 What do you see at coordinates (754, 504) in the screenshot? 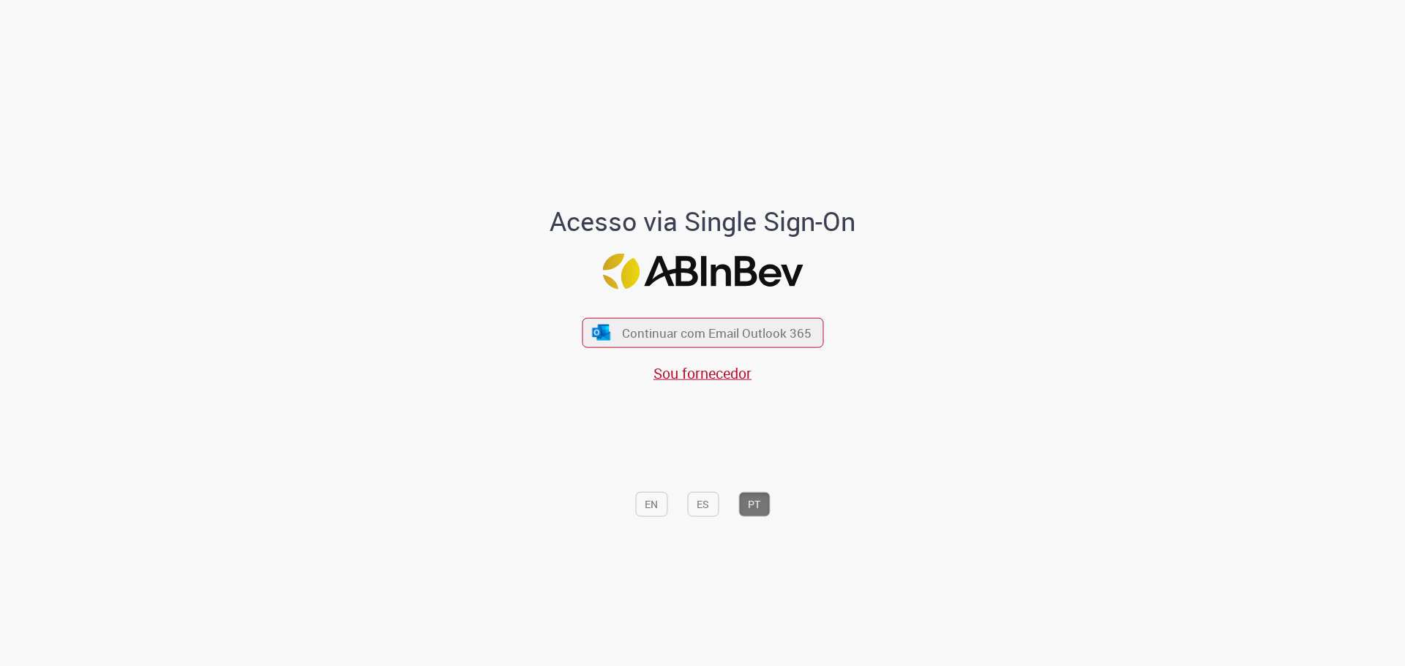
I see `button: PT` at bounding box center [754, 504].